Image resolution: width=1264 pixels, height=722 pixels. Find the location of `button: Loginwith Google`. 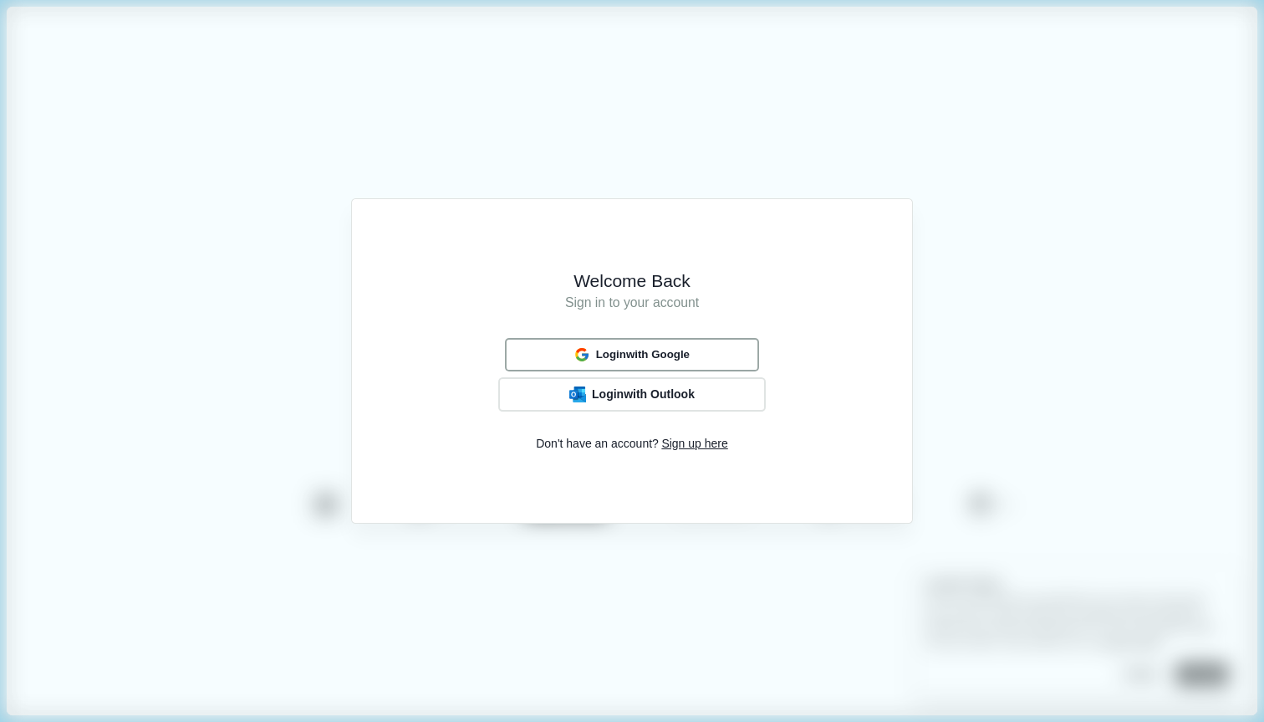

button: Loginwith Google is located at coordinates (632, 354).